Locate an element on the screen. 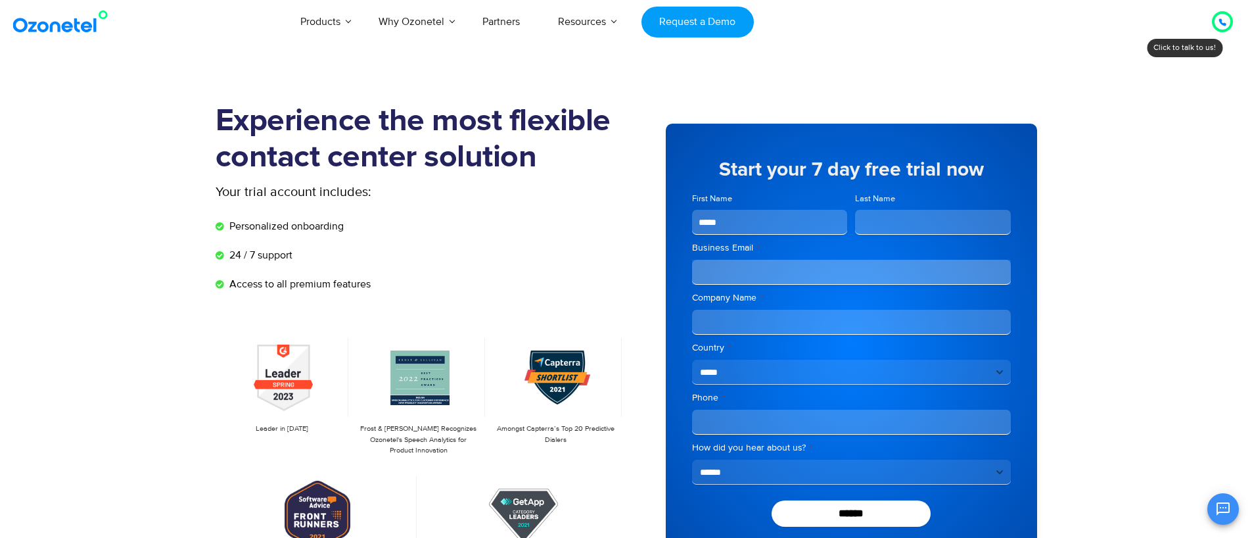 This screenshot has height=538, width=1252. label: Business Email is located at coordinates (851, 248).